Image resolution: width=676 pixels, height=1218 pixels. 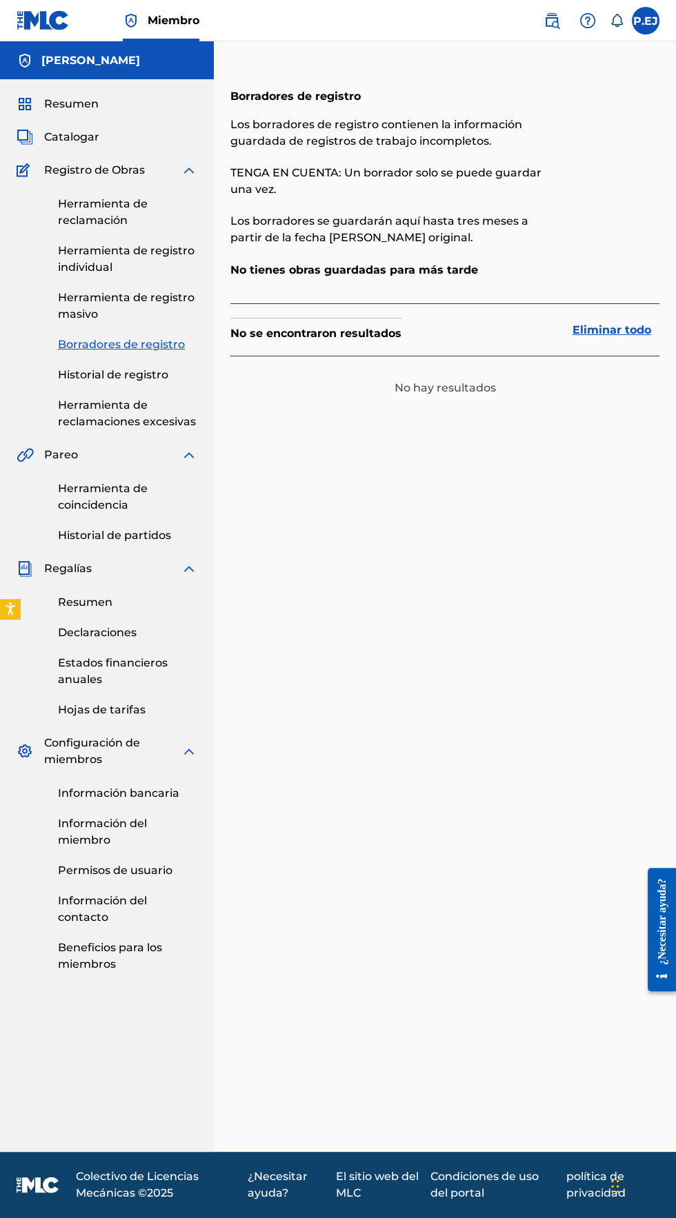 I want to click on a: Búsqueda pública, so click(x=551, y=21).